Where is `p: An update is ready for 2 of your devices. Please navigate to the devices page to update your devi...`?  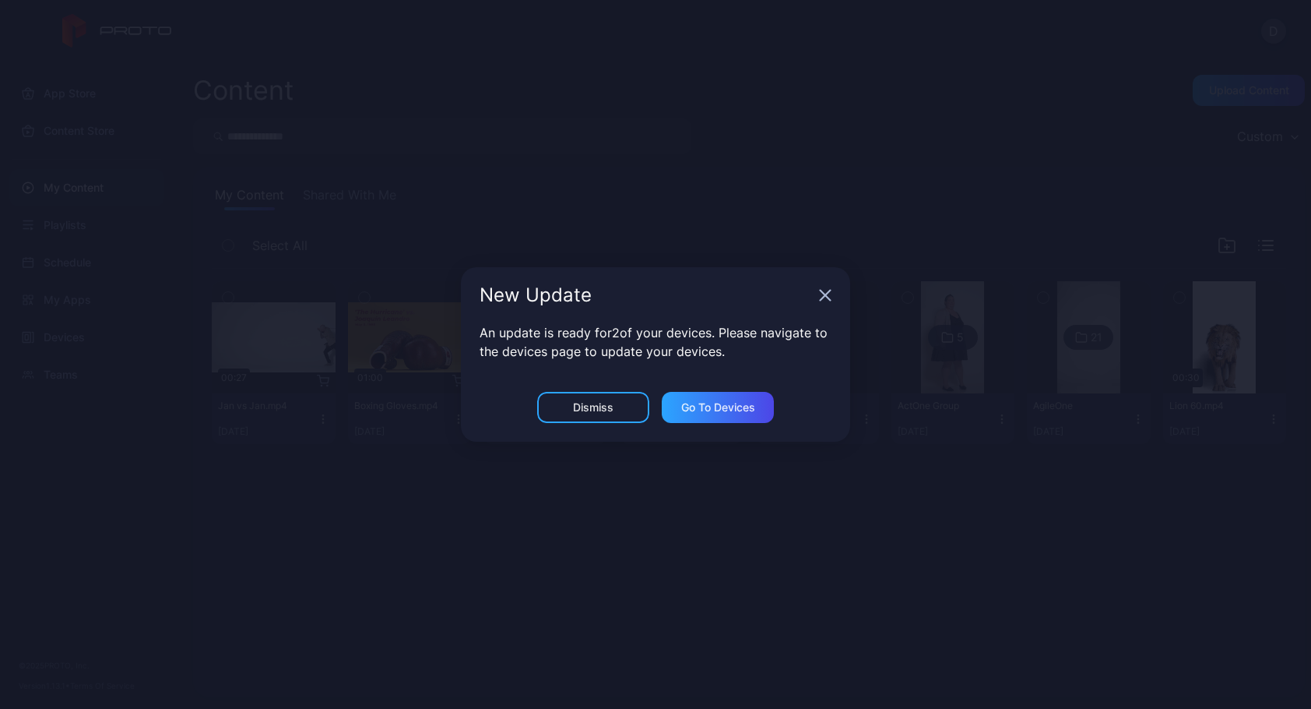 p: An update is ready for 2 of your devices. Please navigate to the devices page to update your devi... is located at coordinates (656, 342).